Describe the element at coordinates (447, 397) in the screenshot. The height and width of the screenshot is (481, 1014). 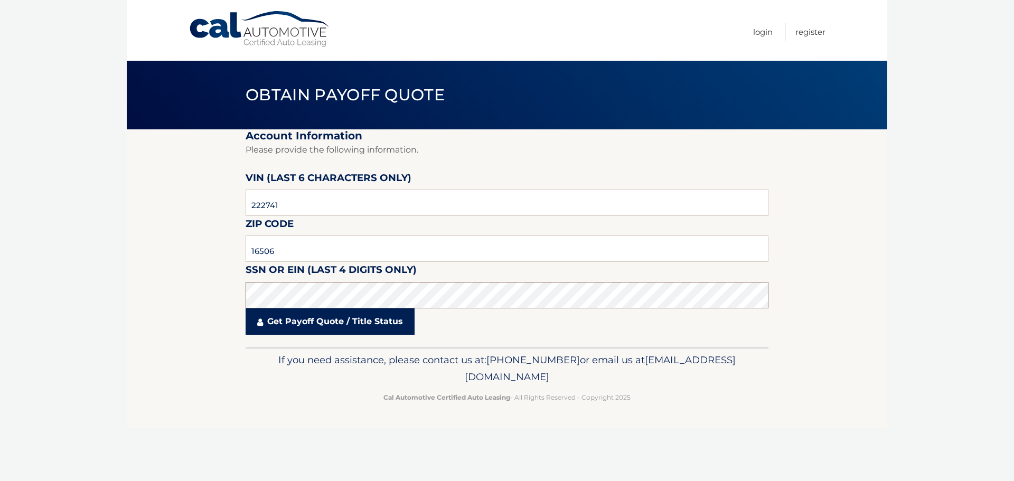
I see `strong: Cal Automotive Certified Auto Leasing` at that location.